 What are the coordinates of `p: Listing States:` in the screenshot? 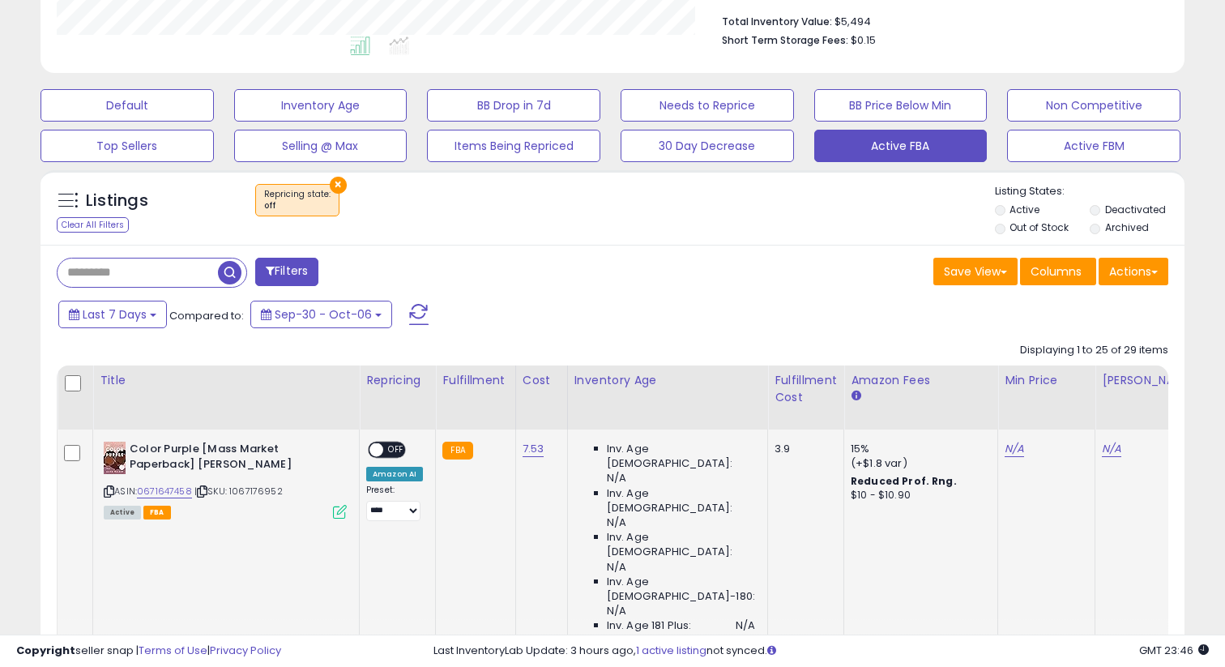 It's located at (1090, 191).